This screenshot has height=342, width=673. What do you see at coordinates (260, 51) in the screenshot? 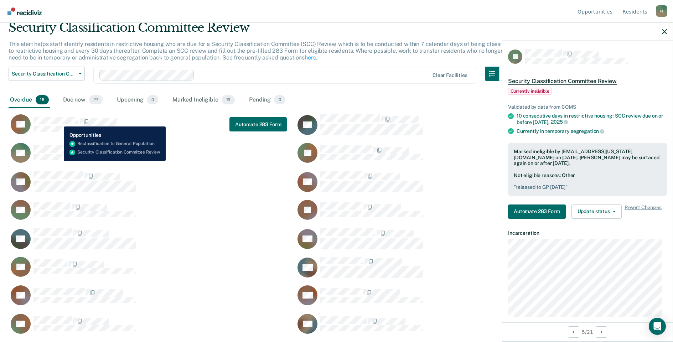
I see `p: This alert helps staff identify residents in restrictive housing who are due for a Security Class...` at bounding box center [260, 51].